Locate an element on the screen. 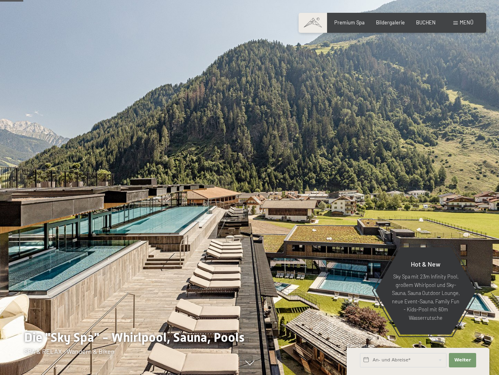 The width and height of the screenshot is (499, 375). span: Menü is located at coordinates (466, 22).